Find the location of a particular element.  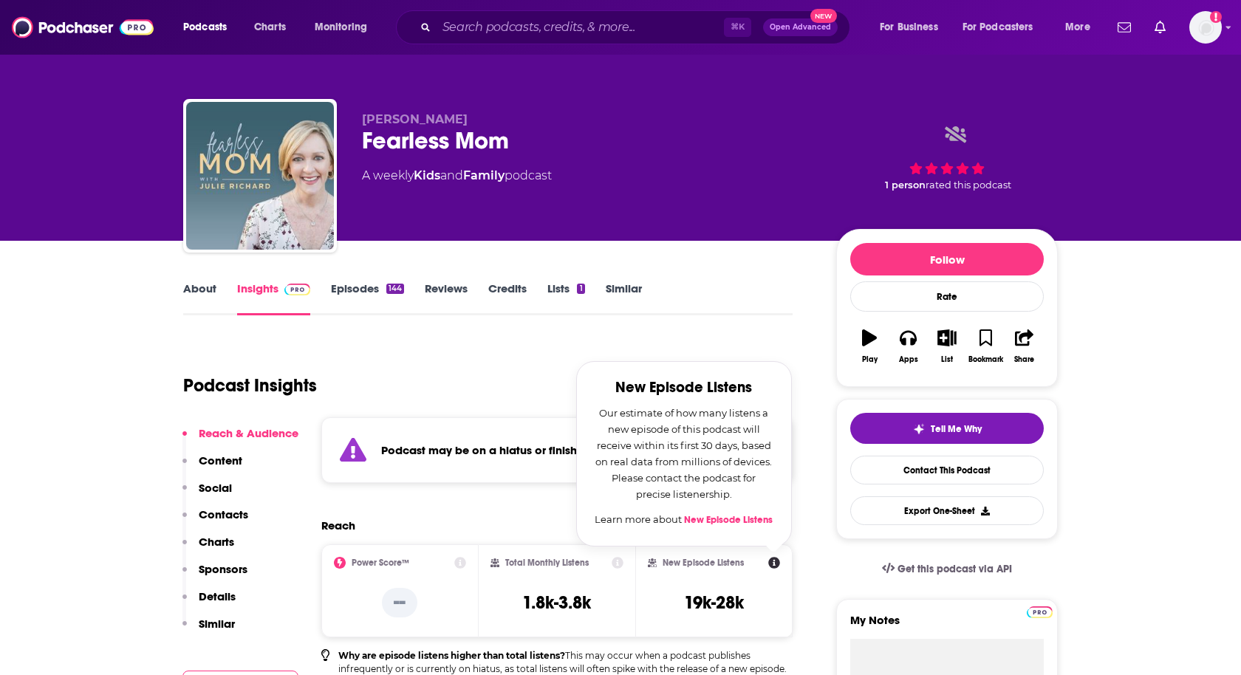

a: Similar is located at coordinates (623, 298).